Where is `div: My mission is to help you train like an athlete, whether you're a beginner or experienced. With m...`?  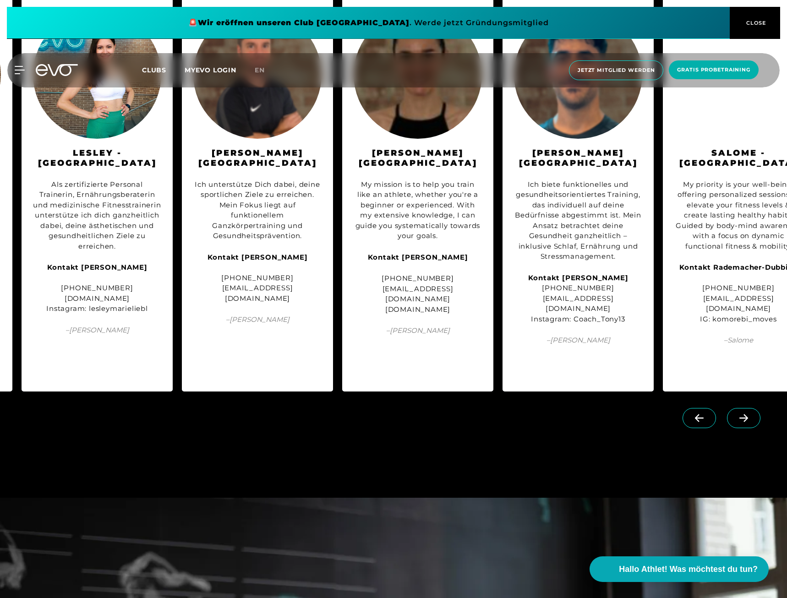
div: My mission is to help you train like an athlete, whether you're a beginner or experienced. With m... is located at coordinates (418, 210).